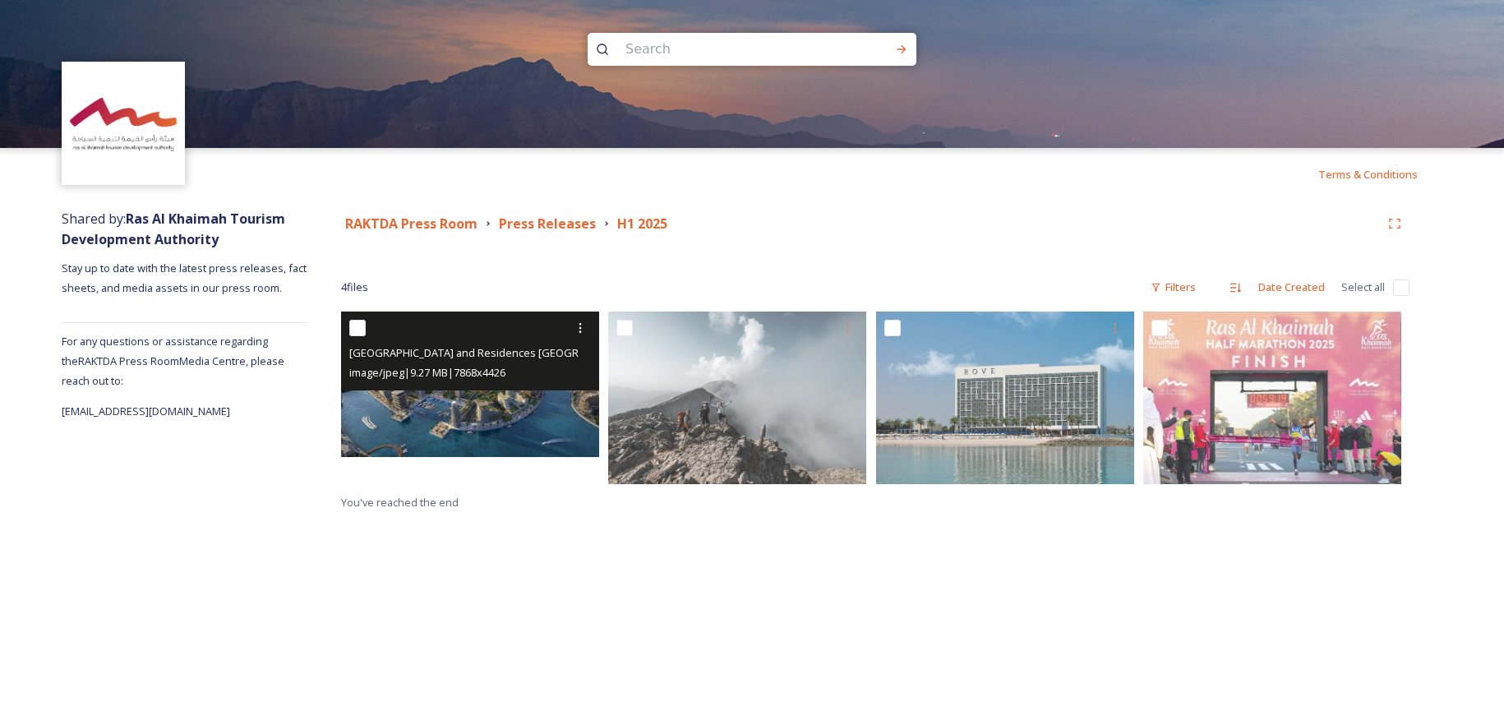  What do you see at coordinates (173, 228) in the screenshot?
I see `span: Shared by:` at bounding box center [173, 228].